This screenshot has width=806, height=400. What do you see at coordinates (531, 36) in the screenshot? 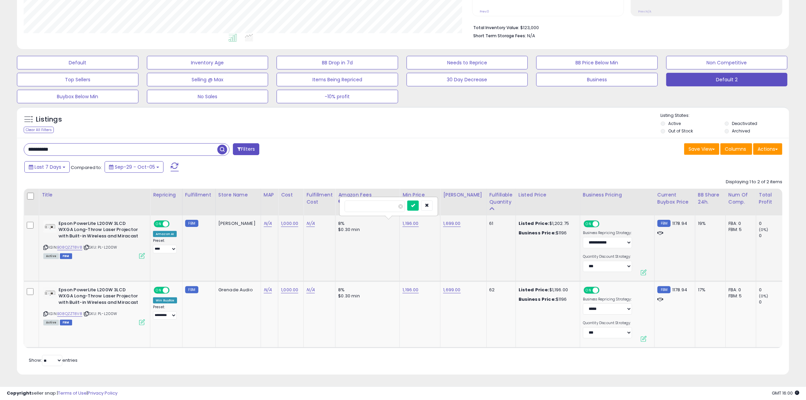
I see `span: N/A` at bounding box center [531, 36].